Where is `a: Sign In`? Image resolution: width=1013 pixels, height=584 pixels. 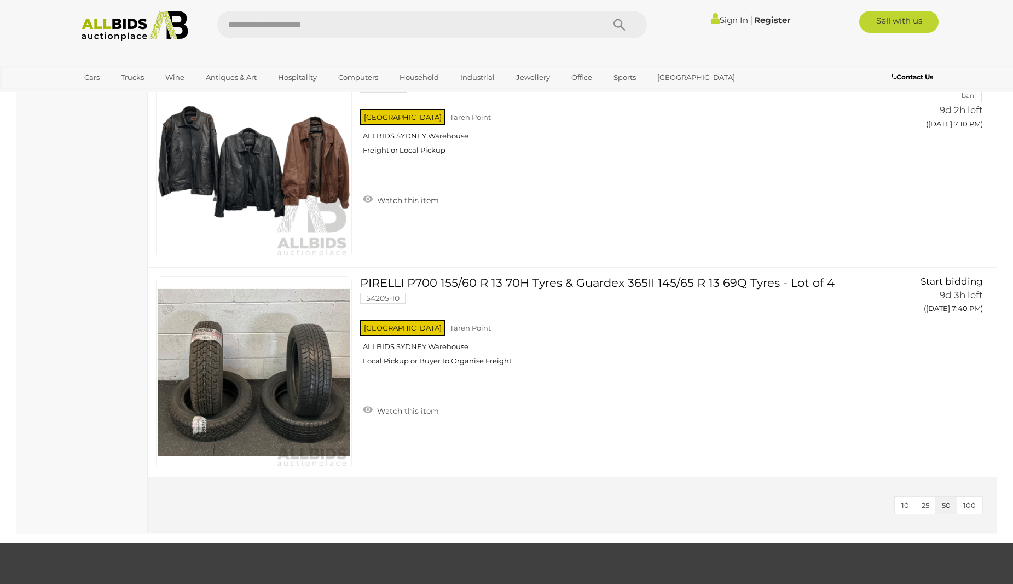
a: Sign In is located at coordinates (729, 20).